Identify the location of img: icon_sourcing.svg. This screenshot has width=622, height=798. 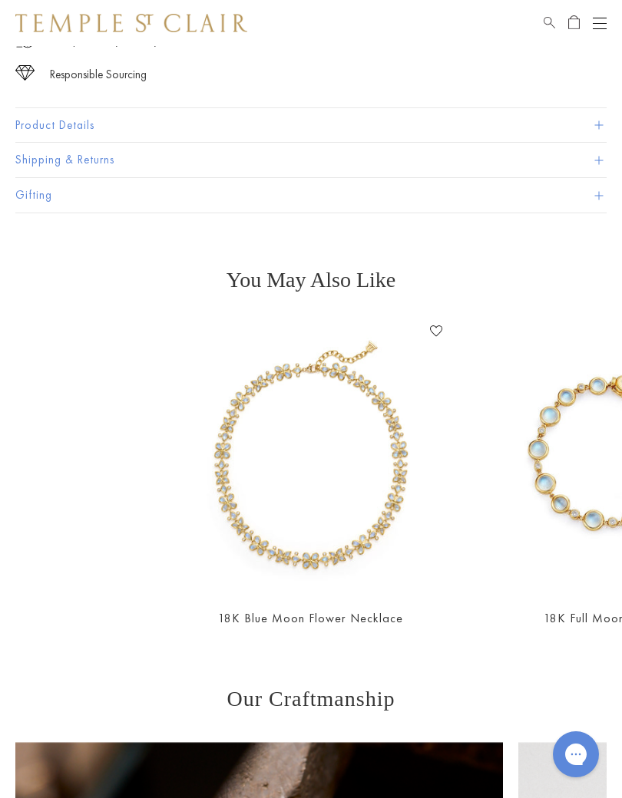
(25, 73).